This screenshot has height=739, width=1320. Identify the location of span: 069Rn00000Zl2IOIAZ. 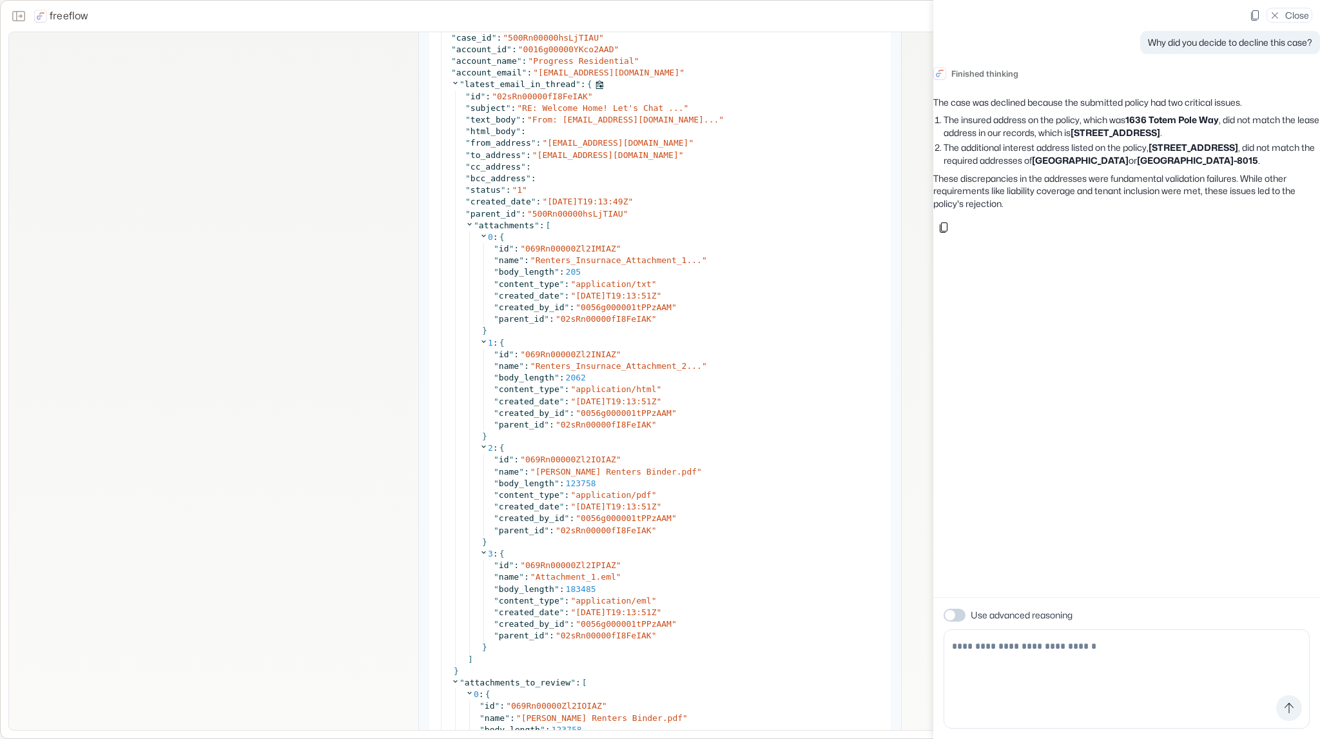
(570, 459).